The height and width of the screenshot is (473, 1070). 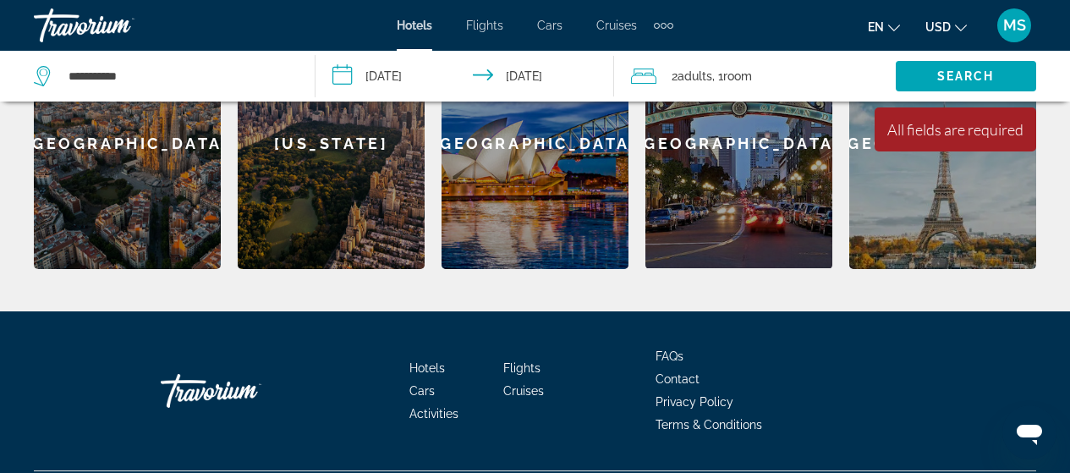 I want to click on span: Privacy Policy, so click(x=695, y=402).